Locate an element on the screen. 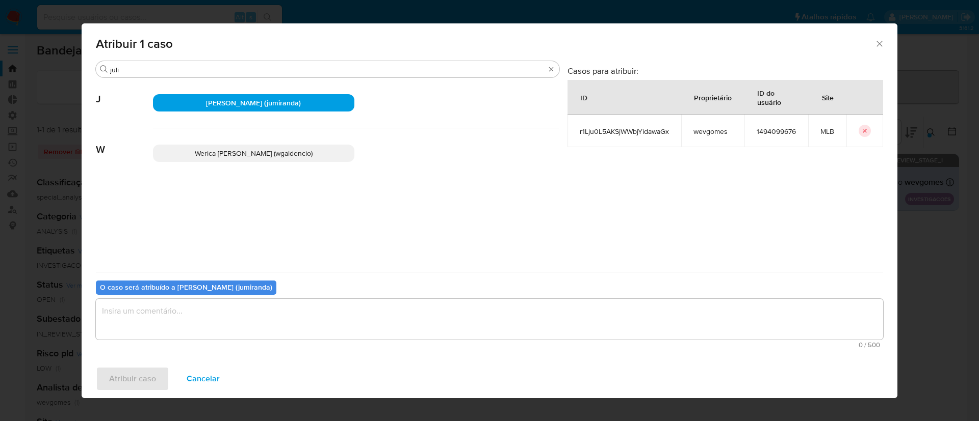  span: Atribuir 1 caso is located at coordinates (485, 44).